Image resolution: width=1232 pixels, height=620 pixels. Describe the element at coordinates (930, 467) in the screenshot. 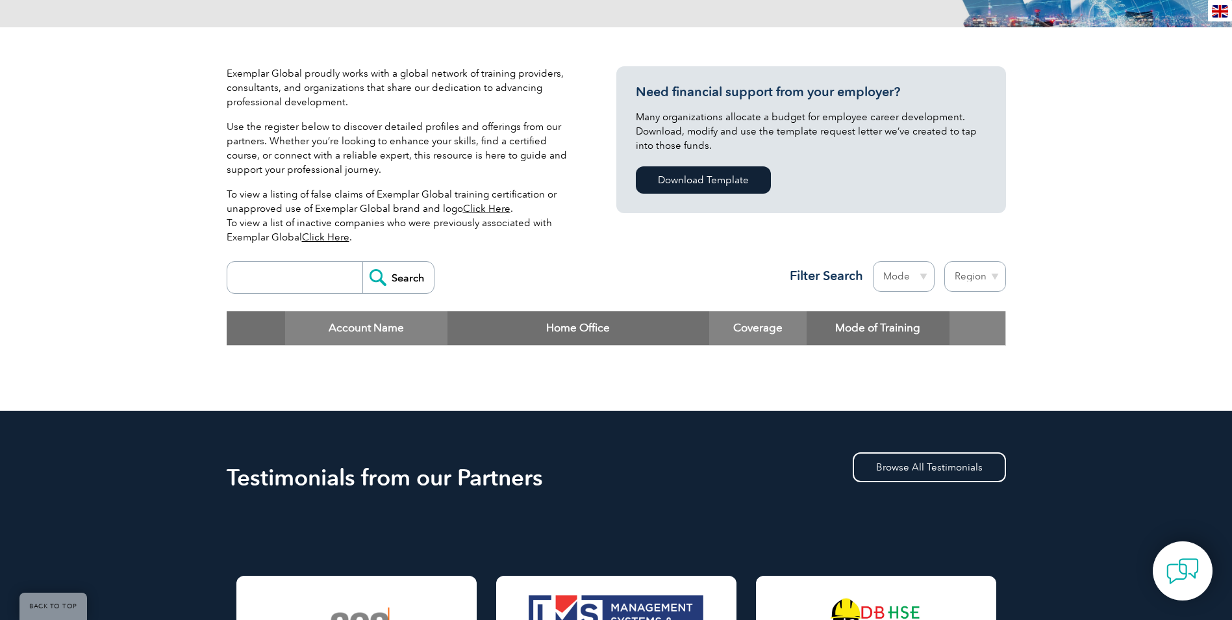

I see `a: Browse All Testimonials` at that location.